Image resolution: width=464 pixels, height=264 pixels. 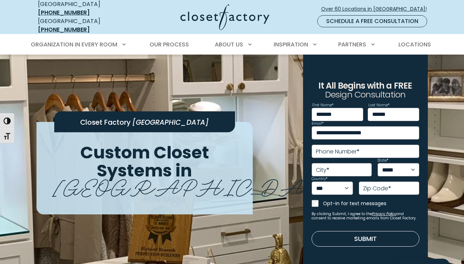 I want to click on span: About Us, so click(x=229, y=44).